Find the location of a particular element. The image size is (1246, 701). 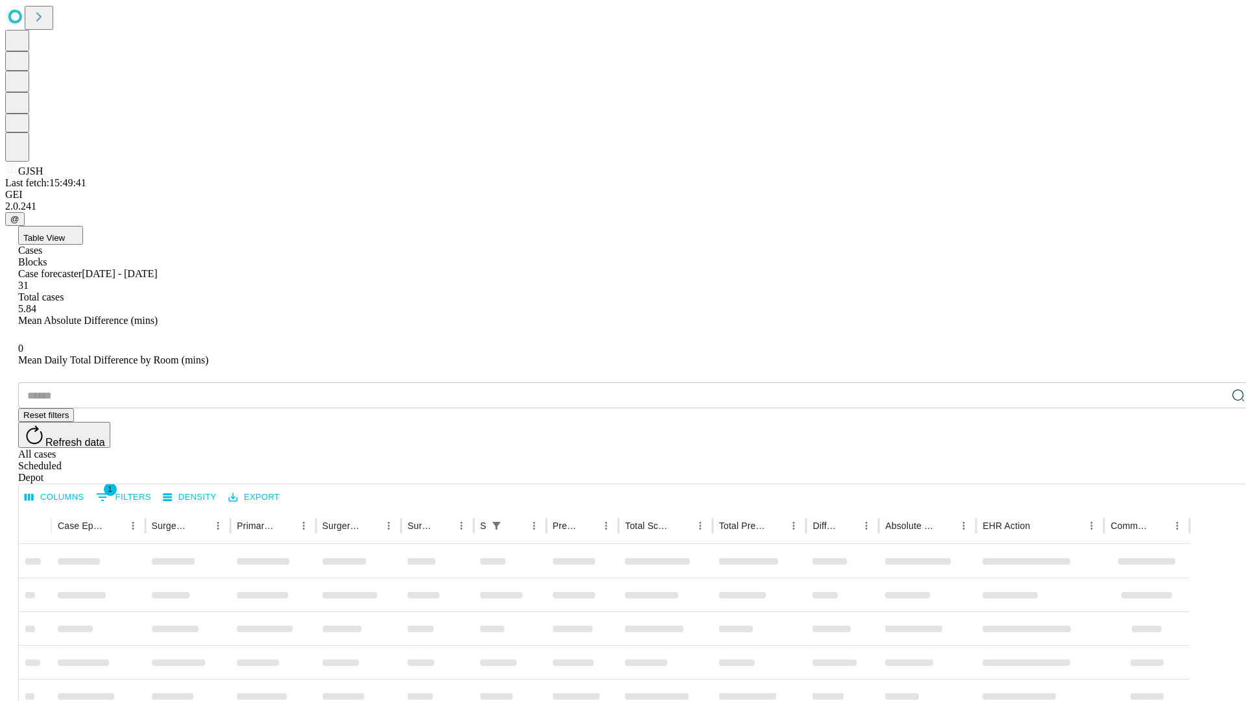

button: Reset filters is located at coordinates (46, 415).